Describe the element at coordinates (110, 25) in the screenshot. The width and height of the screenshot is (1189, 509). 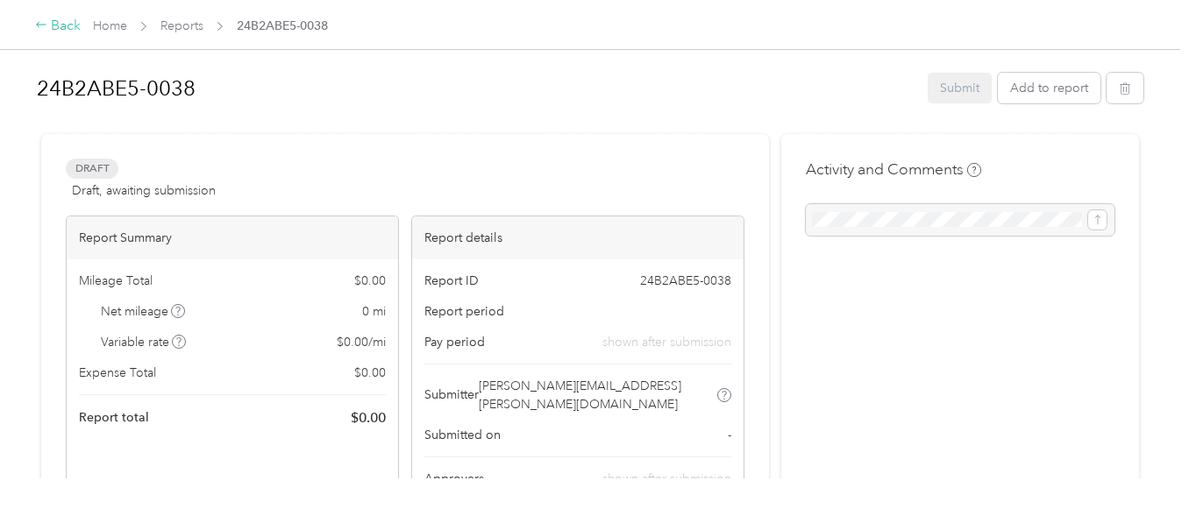
I see `a: Home` at that location.